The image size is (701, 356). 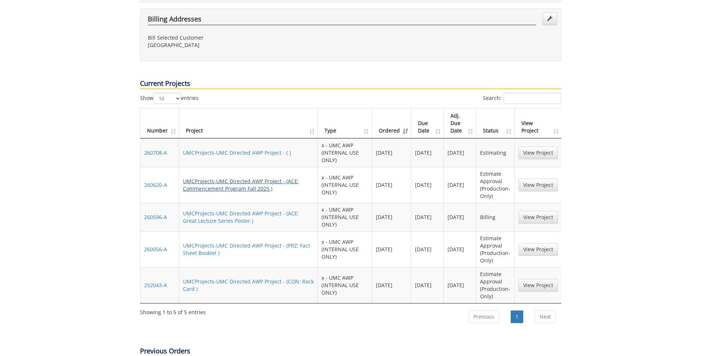 What do you see at coordinates (545, 317) in the screenshot?
I see `a: Next` at bounding box center [545, 317].